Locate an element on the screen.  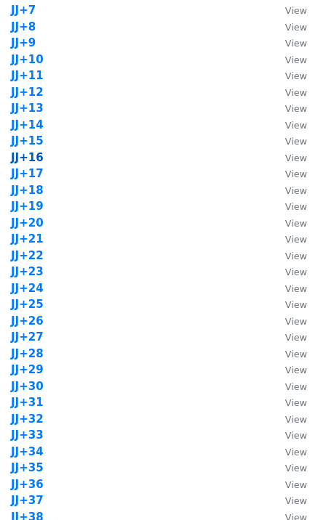
strong: JJ+8 is located at coordinates (23, 27).